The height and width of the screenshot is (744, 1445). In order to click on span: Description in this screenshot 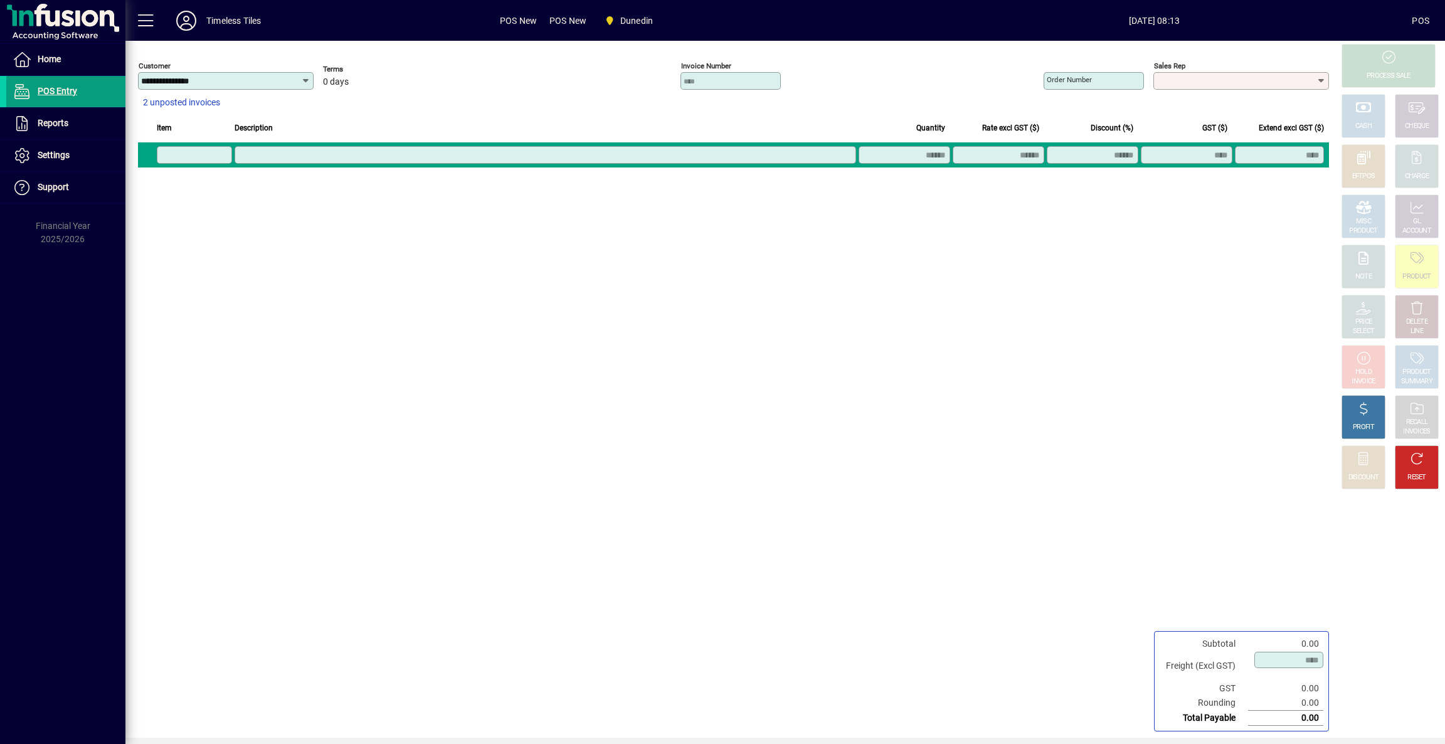, I will do `click(253, 128)`.